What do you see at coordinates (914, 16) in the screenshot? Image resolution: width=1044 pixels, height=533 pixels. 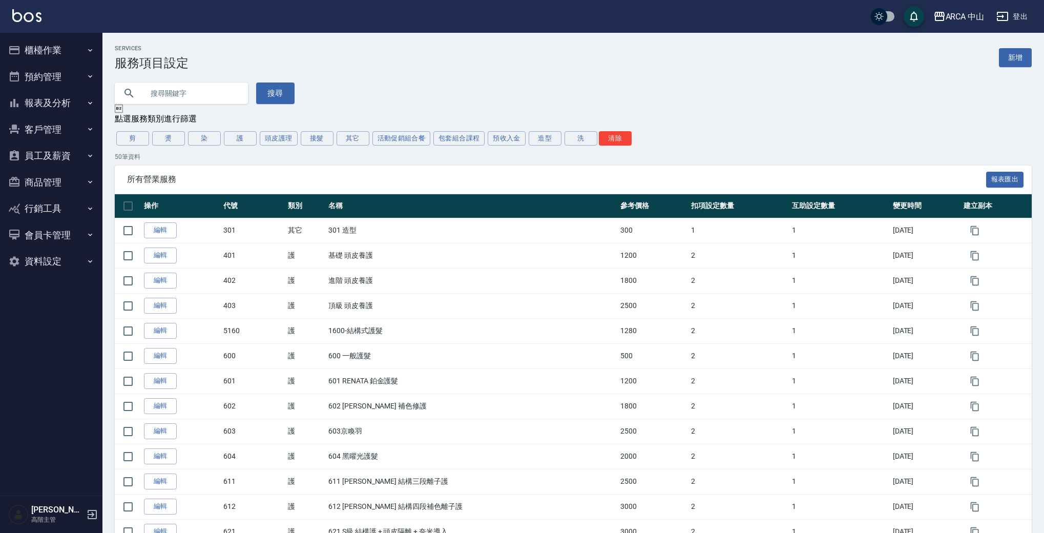 I see `button: save` at bounding box center [914, 16].